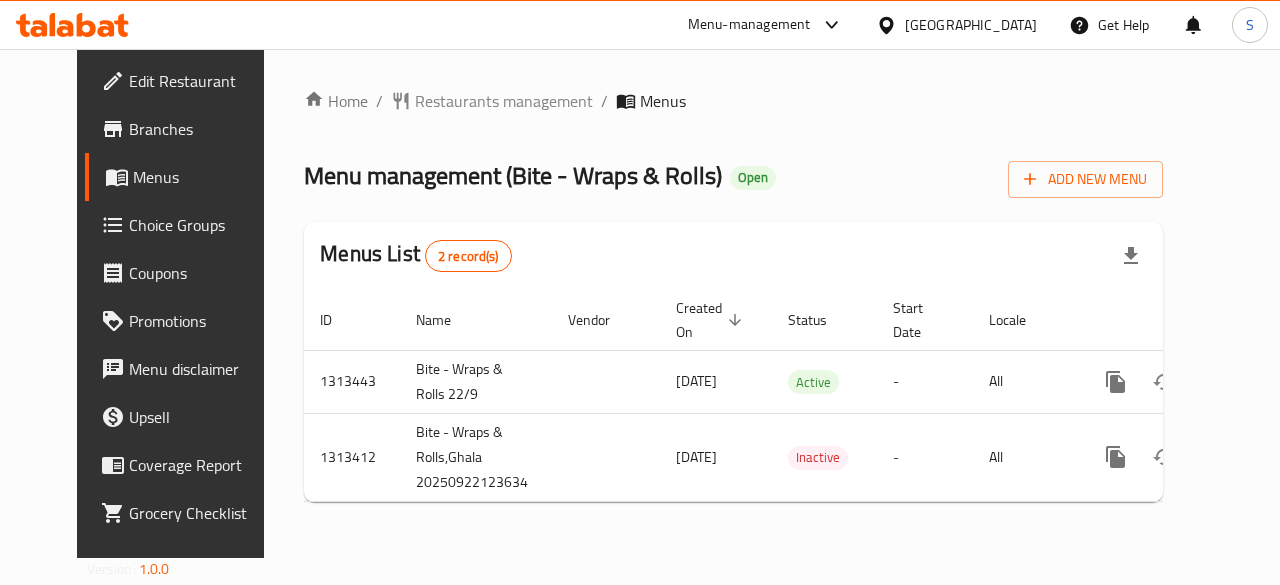 The height and width of the screenshot is (585, 1280). What do you see at coordinates (202, 513) in the screenshot?
I see `span: Grocery Checklist` at bounding box center [202, 513].